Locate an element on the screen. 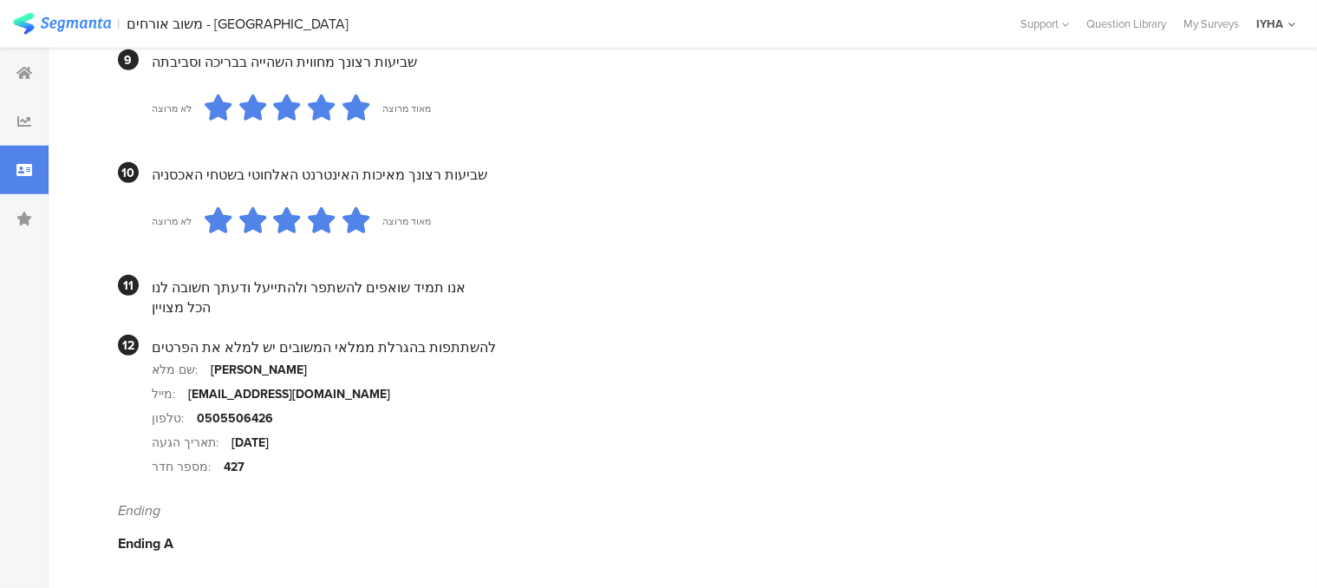  img: segmanta logo is located at coordinates (62, 23).